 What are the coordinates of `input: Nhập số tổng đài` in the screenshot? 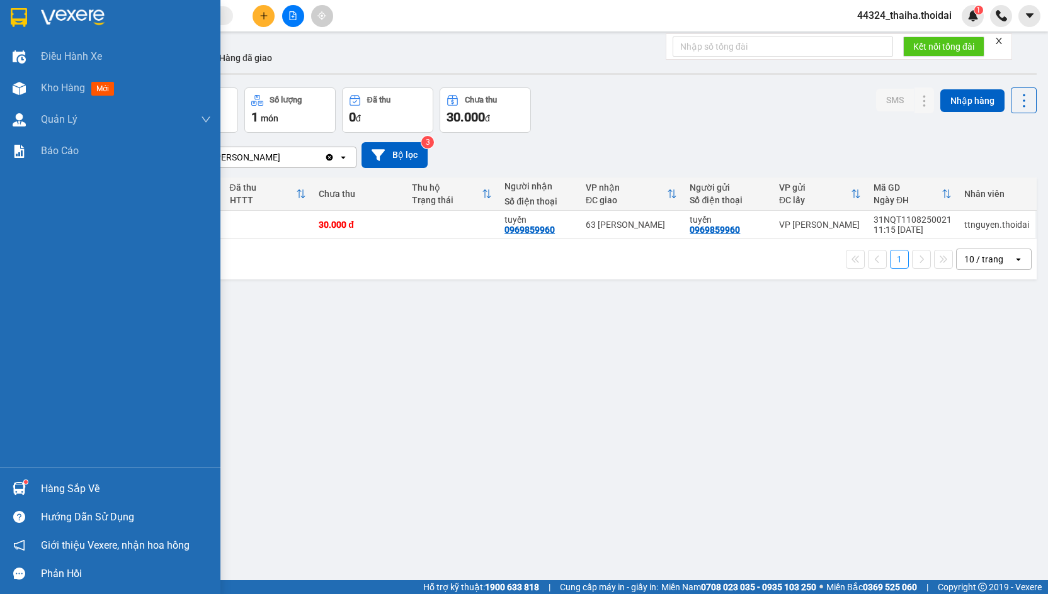 It's located at (783, 47).